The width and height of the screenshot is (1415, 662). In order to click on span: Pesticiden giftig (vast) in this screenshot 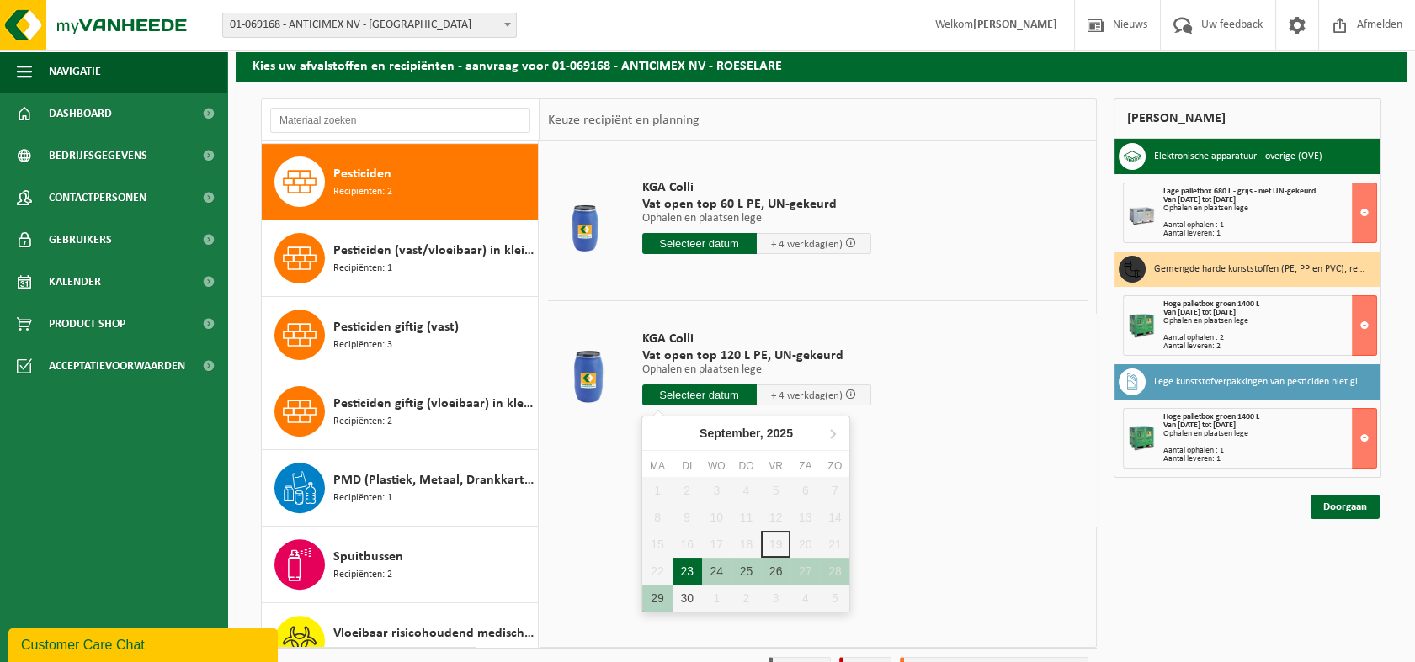, I will do `click(396, 327)`.